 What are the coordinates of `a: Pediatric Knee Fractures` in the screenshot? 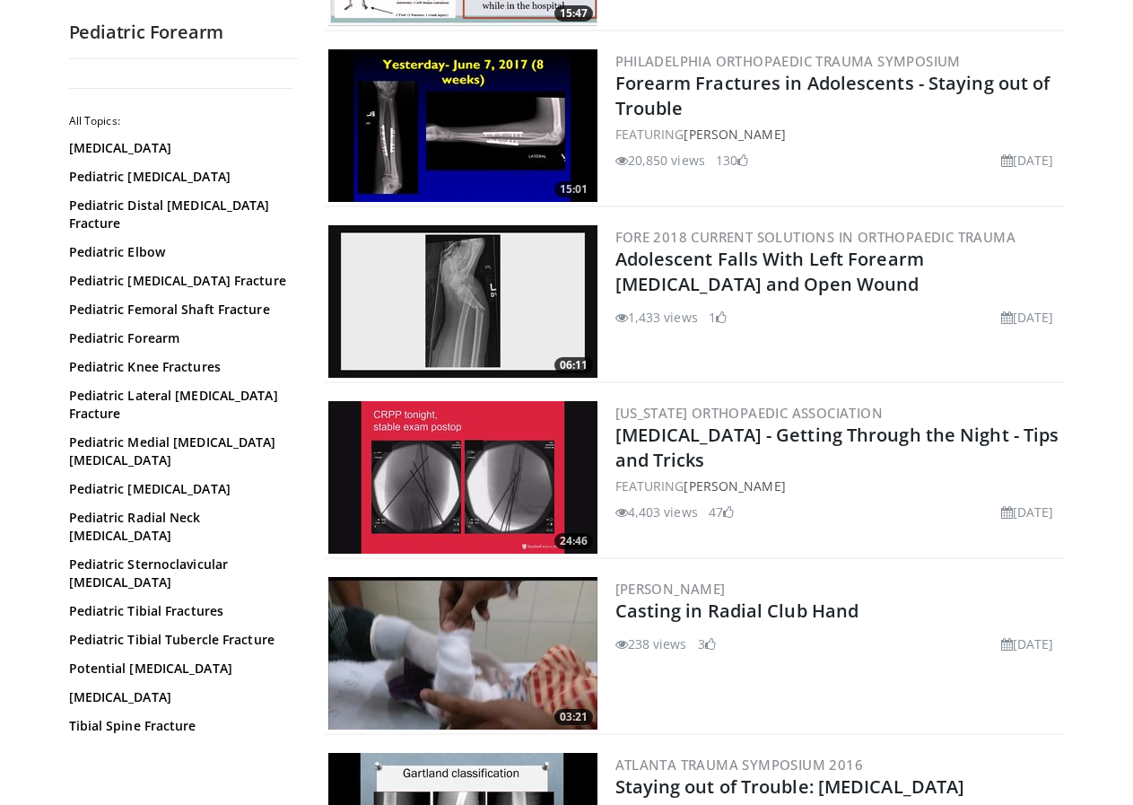 It's located at (178, 367).